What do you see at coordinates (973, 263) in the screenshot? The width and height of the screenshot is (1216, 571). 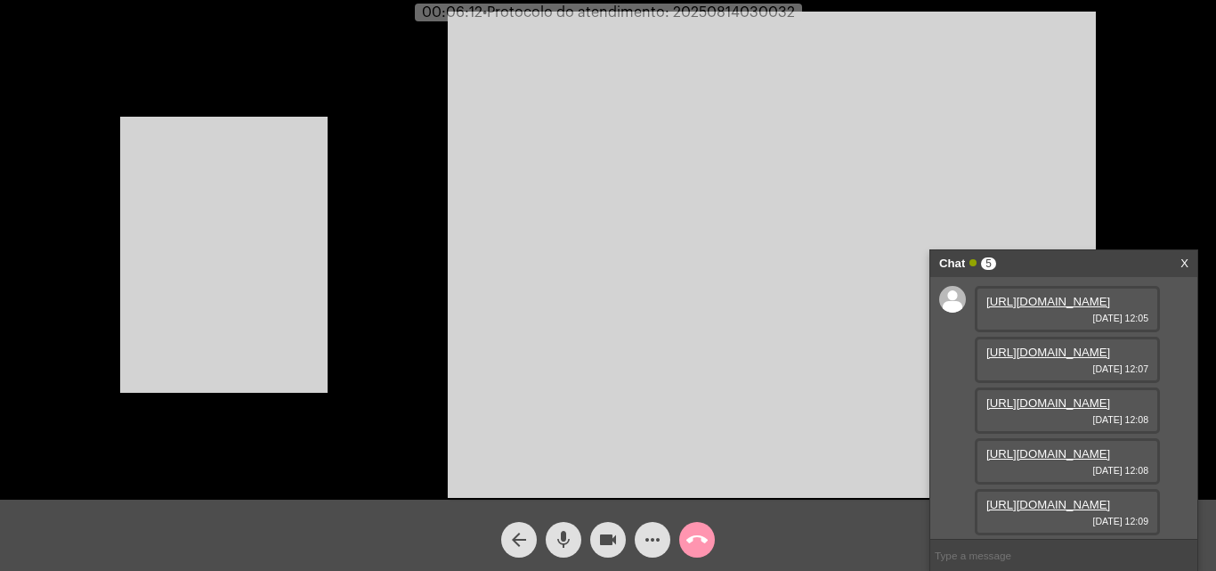 I see `span: Online` at bounding box center [973, 263].